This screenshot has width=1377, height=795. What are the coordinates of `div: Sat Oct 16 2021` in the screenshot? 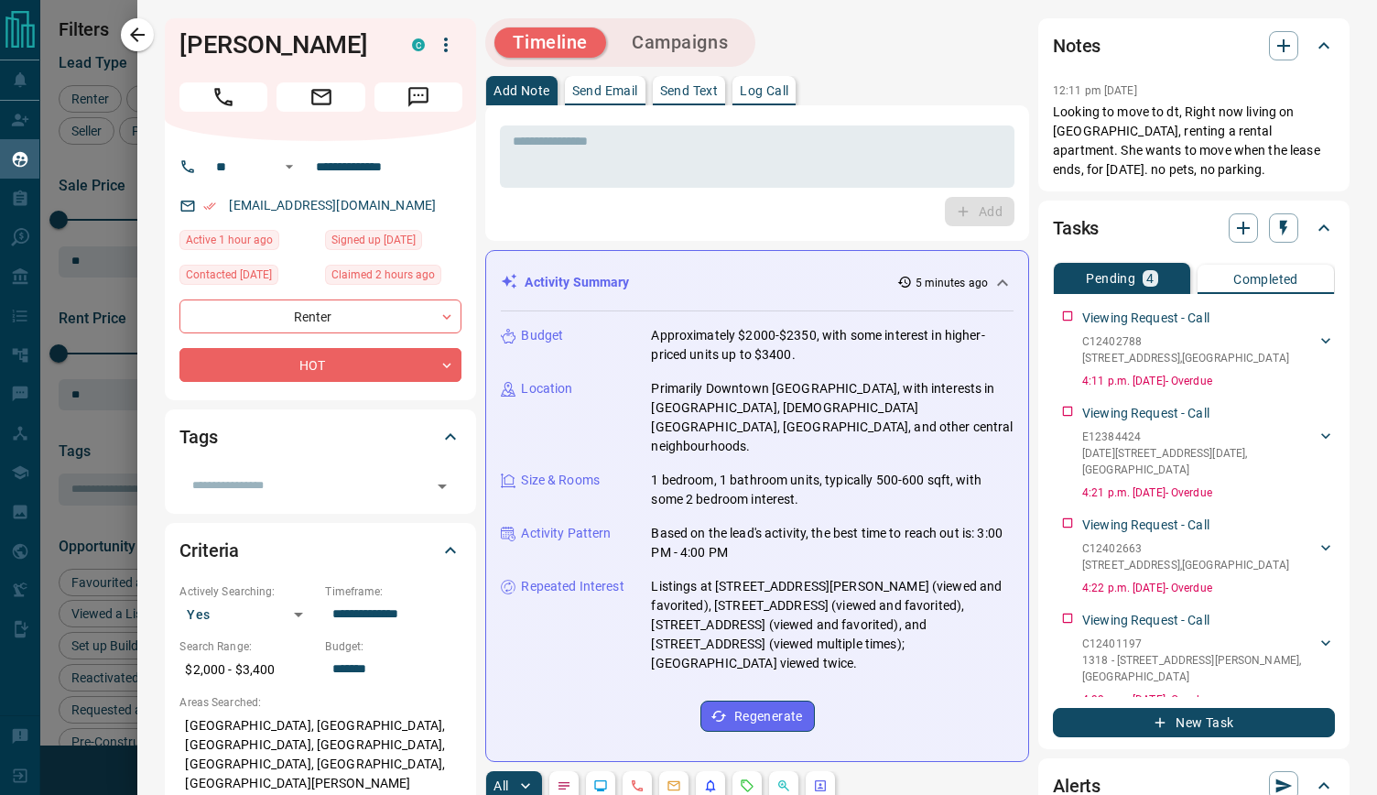 It's located at (247, 277).